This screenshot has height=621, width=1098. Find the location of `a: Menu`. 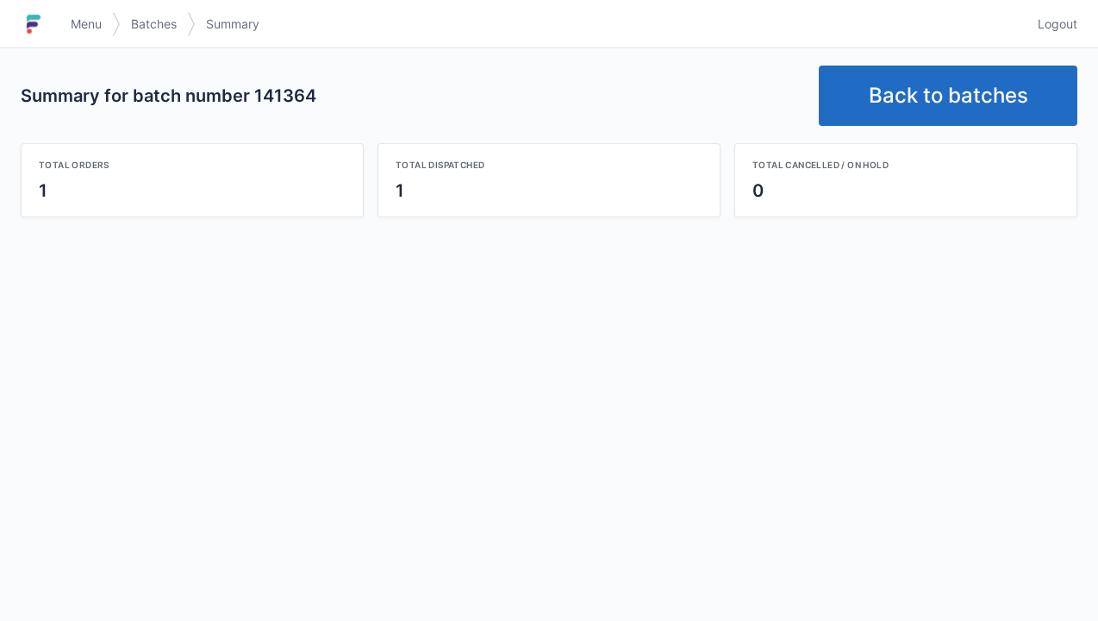

a: Menu is located at coordinates (86, 24).